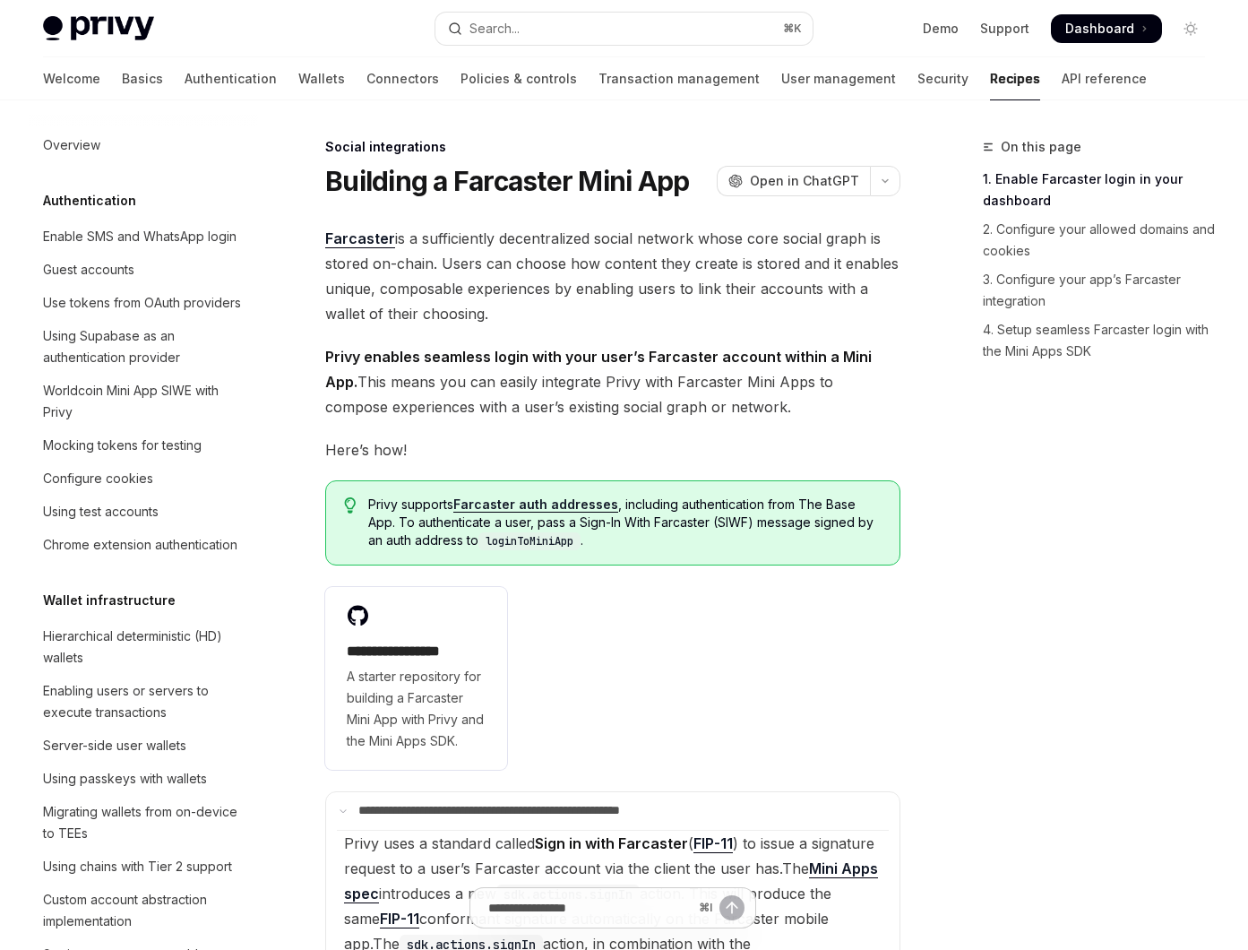 This screenshot has width=1248, height=950. What do you see at coordinates (624, 522) in the screenshot?
I see `span: Privy supports , including authentication from The Base App. To authenticate a user, pass a Sign-...` at bounding box center [624, 522].